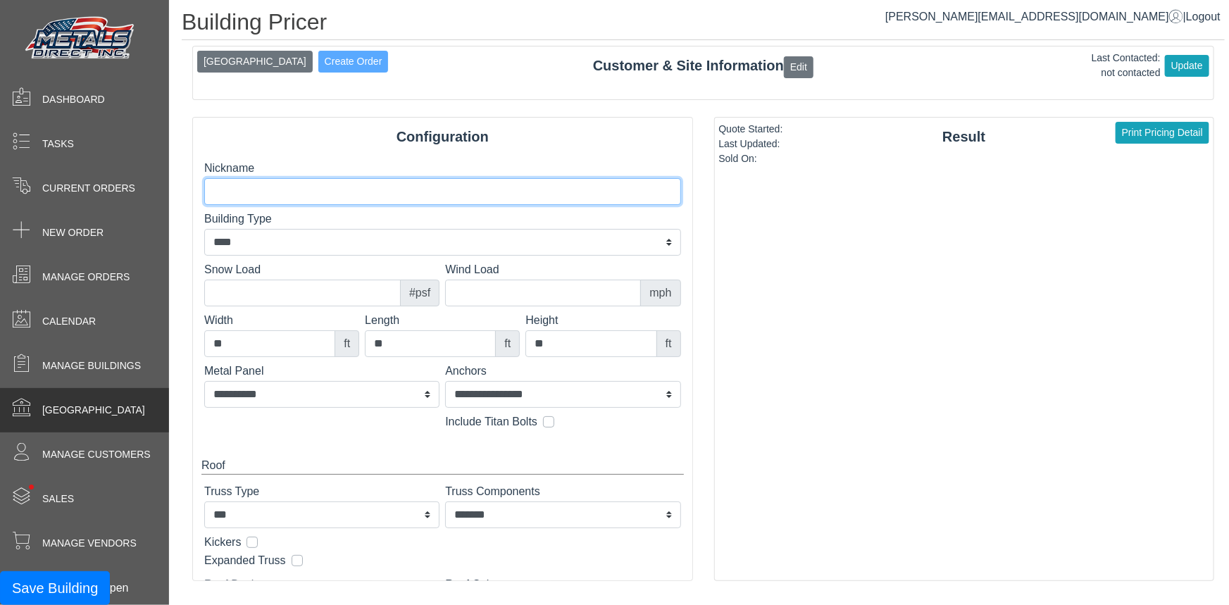  Describe the element at coordinates (1162, 132) in the screenshot. I see `button: Print Pricing Detail` at that location.